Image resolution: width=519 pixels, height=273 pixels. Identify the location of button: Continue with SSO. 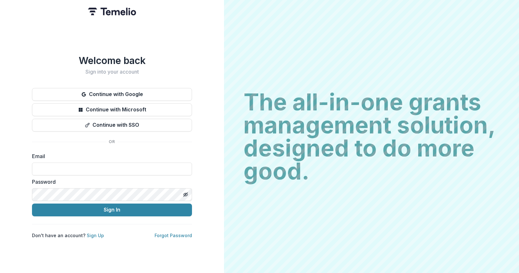
(112, 125).